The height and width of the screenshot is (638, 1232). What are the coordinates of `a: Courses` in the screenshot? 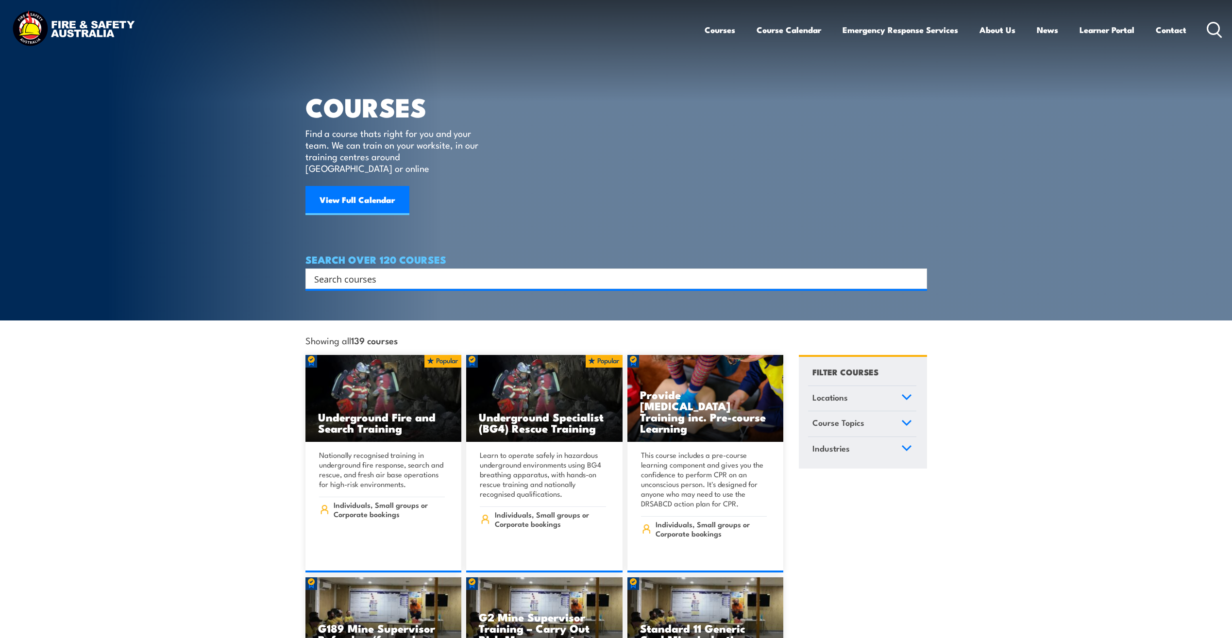 It's located at (719, 30).